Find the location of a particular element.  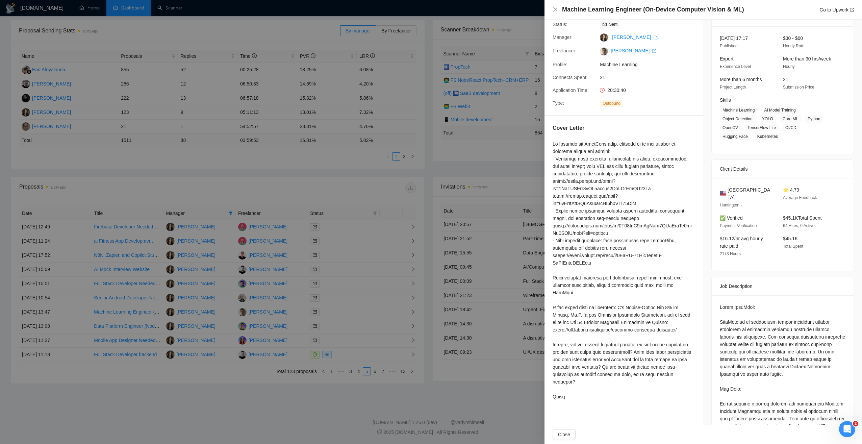

span: Hourly is located at coordinates (789, 67).